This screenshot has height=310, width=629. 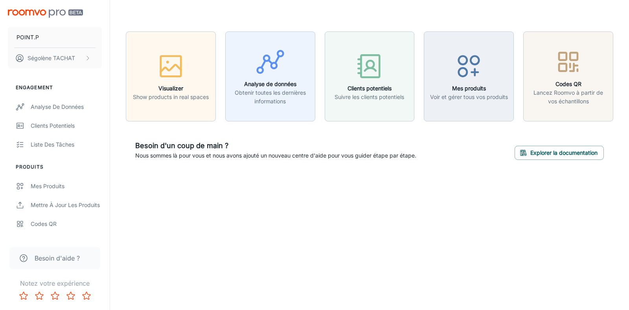 I want to click on div: Liste des tâches, so click(x=66, y=145).